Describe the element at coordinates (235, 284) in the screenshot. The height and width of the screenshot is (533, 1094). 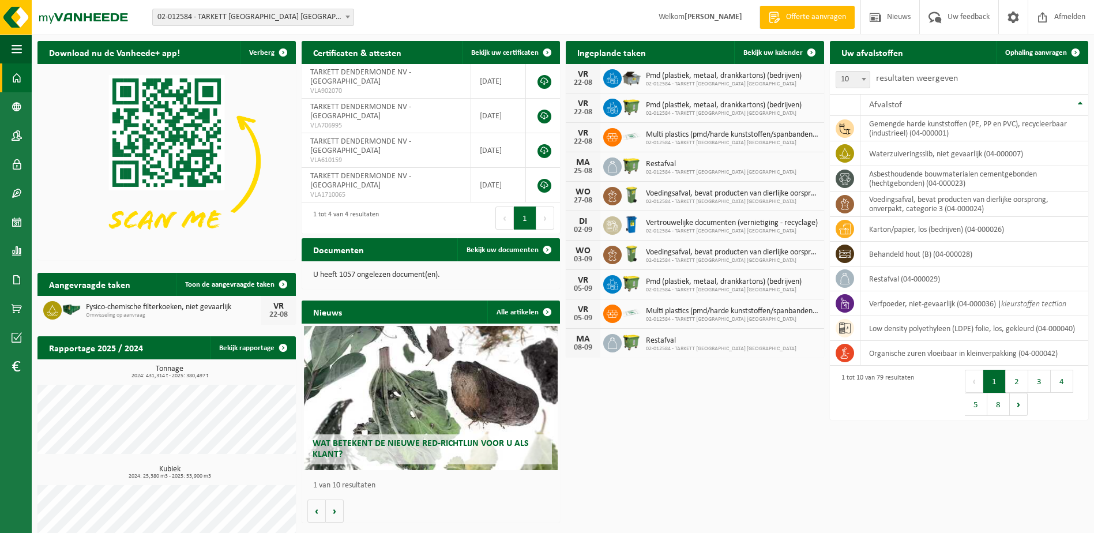
I see `a: Toon de aangevraagde taken` at that location.